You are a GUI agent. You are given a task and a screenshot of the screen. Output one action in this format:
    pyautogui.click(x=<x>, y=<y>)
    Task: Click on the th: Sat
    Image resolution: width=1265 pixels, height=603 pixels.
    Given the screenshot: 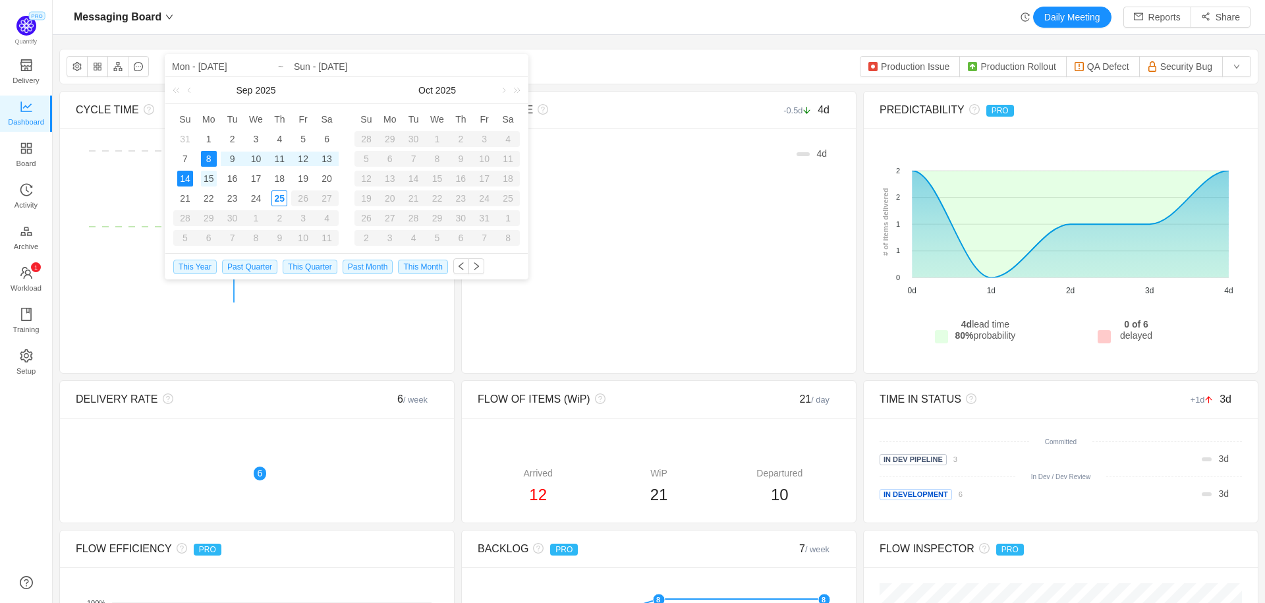 What is the action you would take?
    pyautogui.click(x=327, y=119)
    